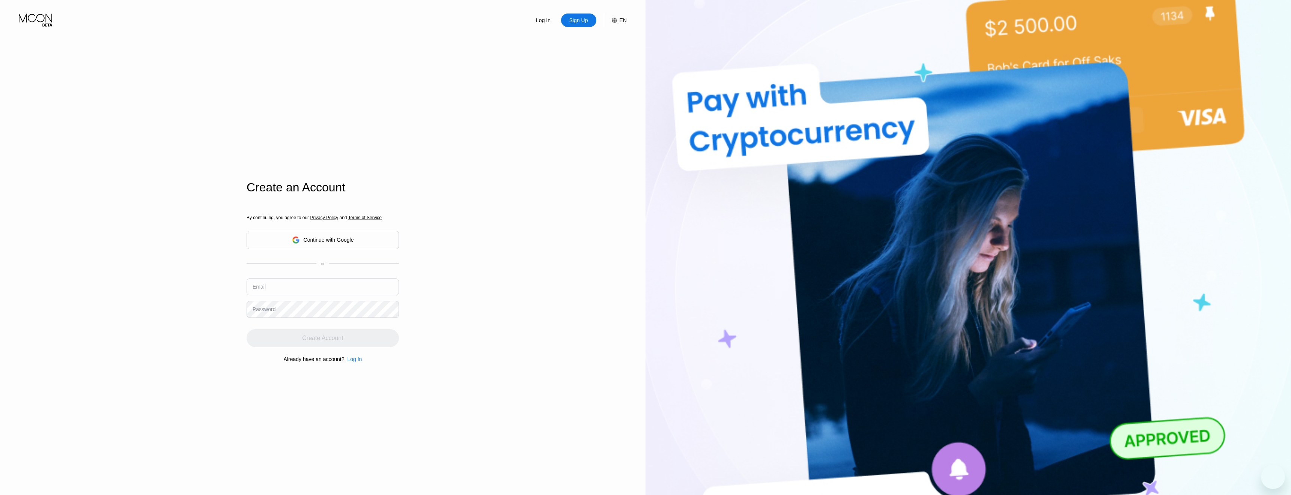  What do you see at coordinates (579, 20) in the screenshot?
I see `div: Sign Up` at bounding box center [579, 20].